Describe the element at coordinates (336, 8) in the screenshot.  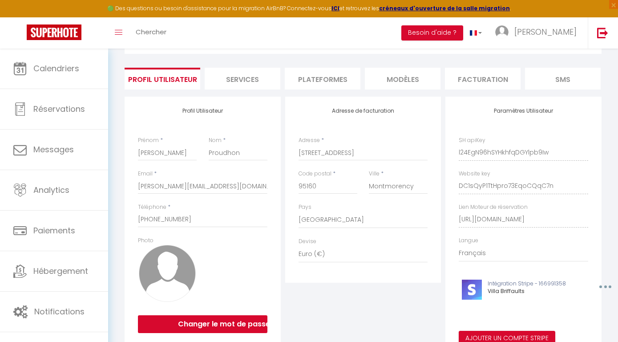
I see `strong: ICI` at that location.